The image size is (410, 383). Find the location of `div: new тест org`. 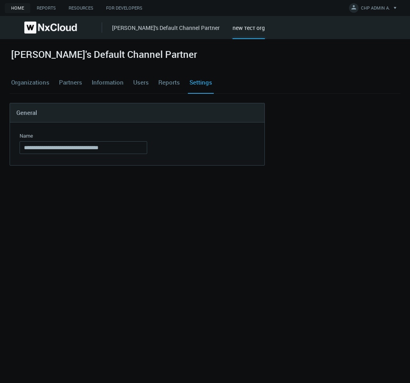

div: new тест org is located at coordinates (249, 31).